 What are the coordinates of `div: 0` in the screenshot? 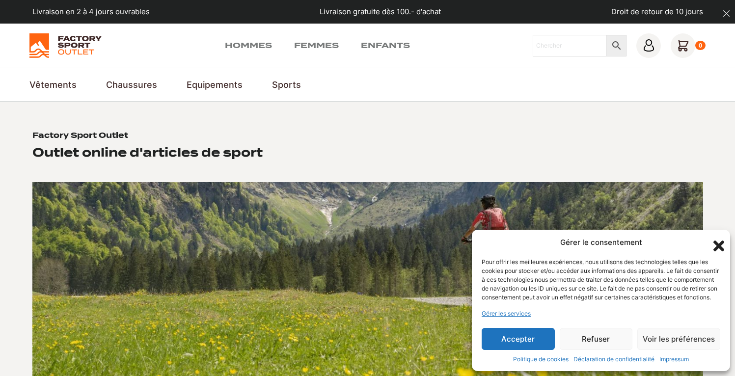 It's located at (700, 46).